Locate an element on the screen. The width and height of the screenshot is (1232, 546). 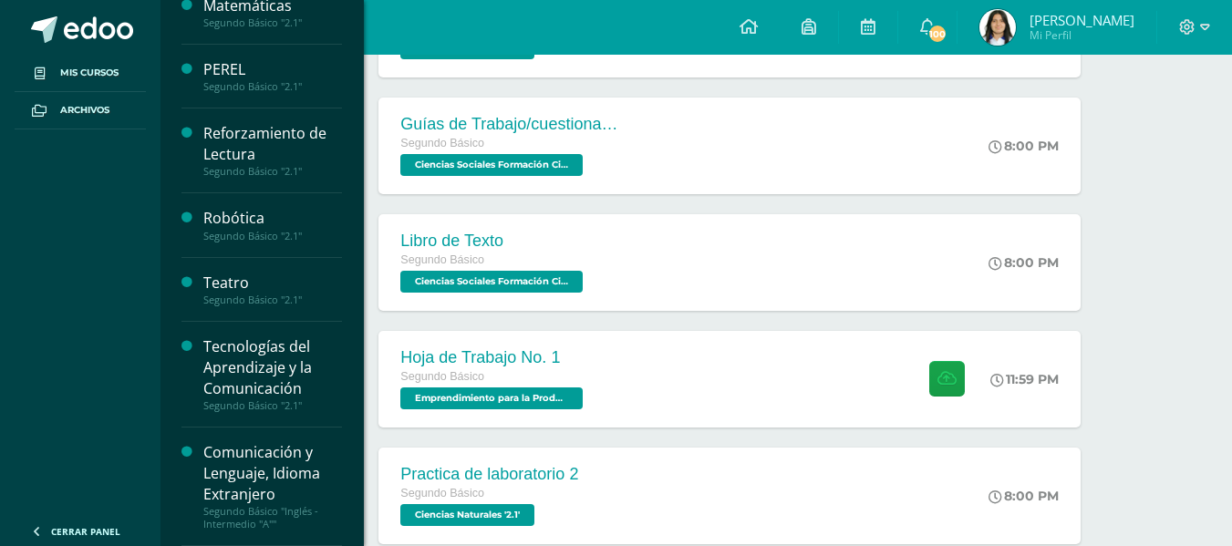
img: f6b956802b1e3a7fcde3c769186532d4.png is located at coordinates (998, 27).